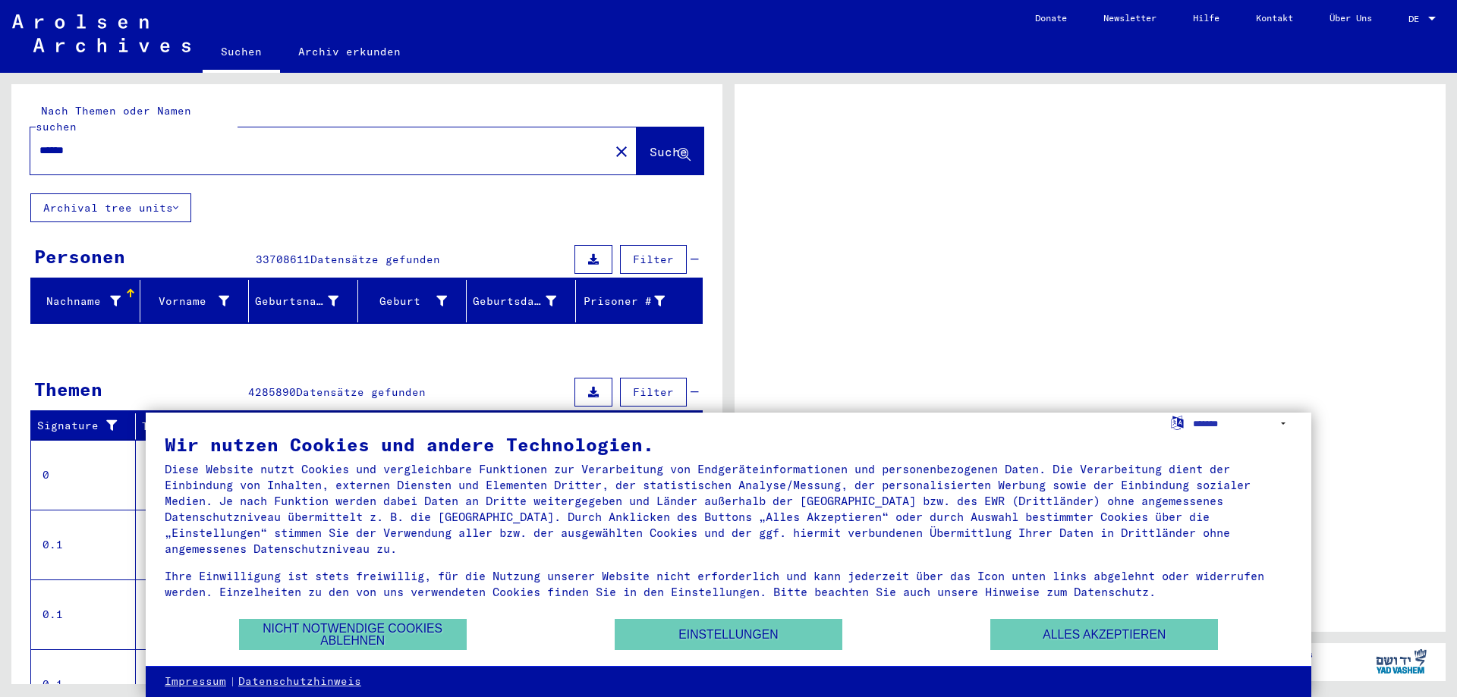  Describe the element at coordinates (101, 33) in the screenshot. I see `img: Arolsen_neg.svg` at that location.